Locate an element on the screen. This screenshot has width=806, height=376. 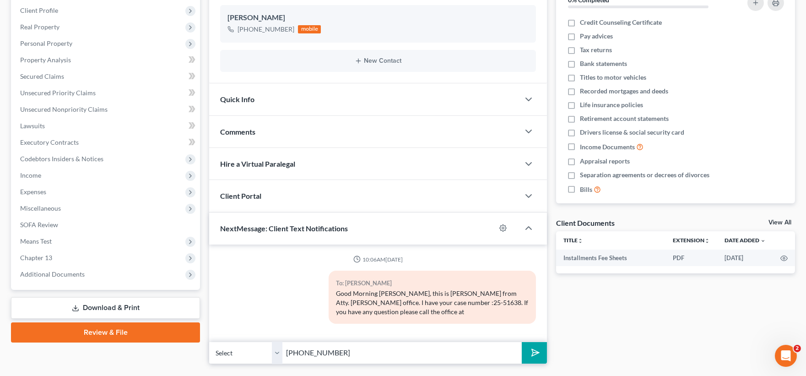
span: Means Test is located at coordinates (36, 241).